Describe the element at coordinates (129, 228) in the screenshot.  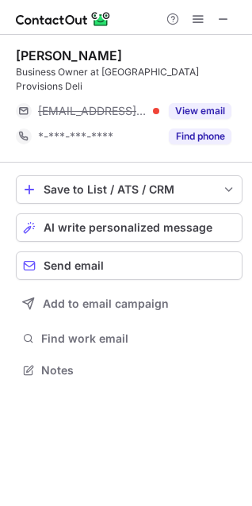
I see `button: AI write personalized message` at that location.